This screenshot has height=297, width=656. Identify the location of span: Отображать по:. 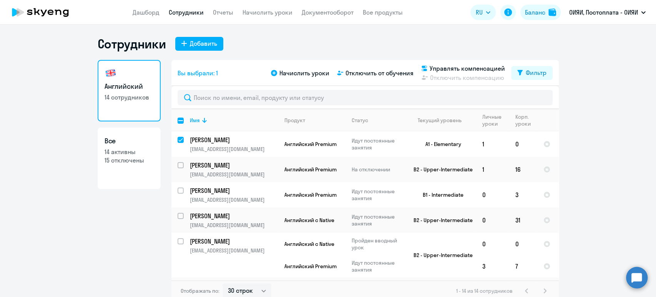
(200, 291).